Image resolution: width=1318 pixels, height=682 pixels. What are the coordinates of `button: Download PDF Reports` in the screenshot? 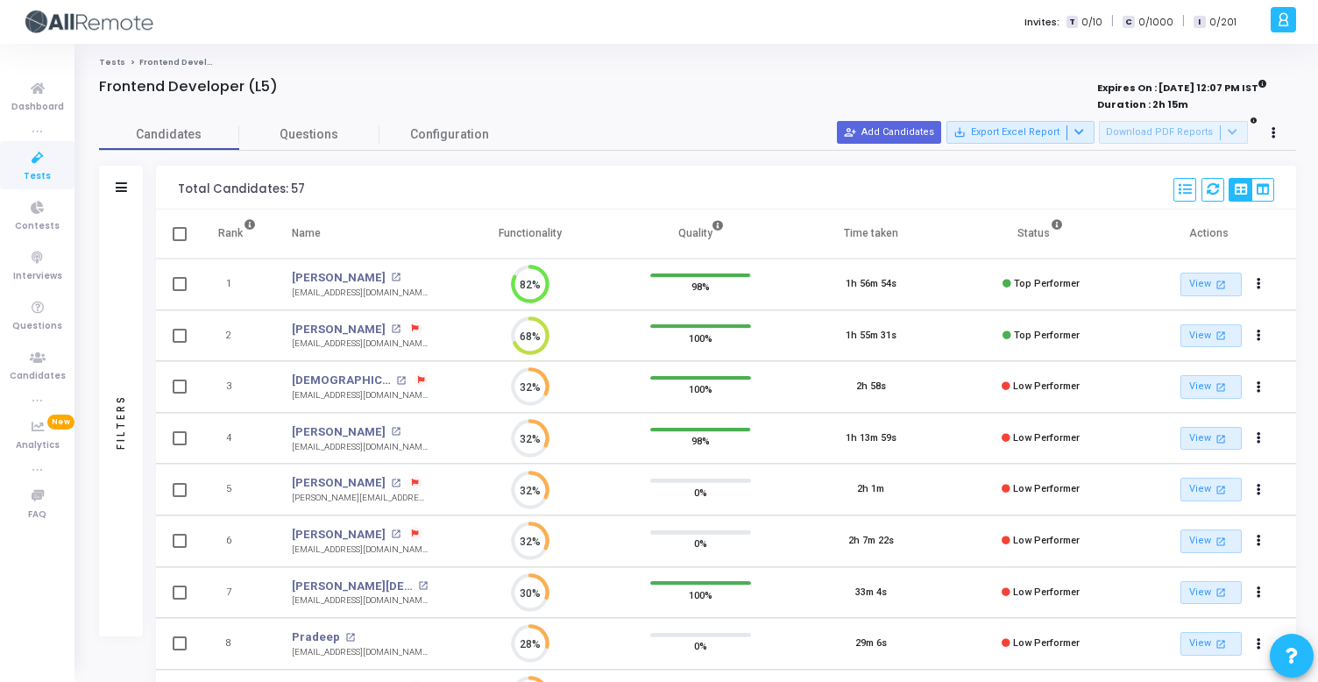 It's located at (1173, 132).